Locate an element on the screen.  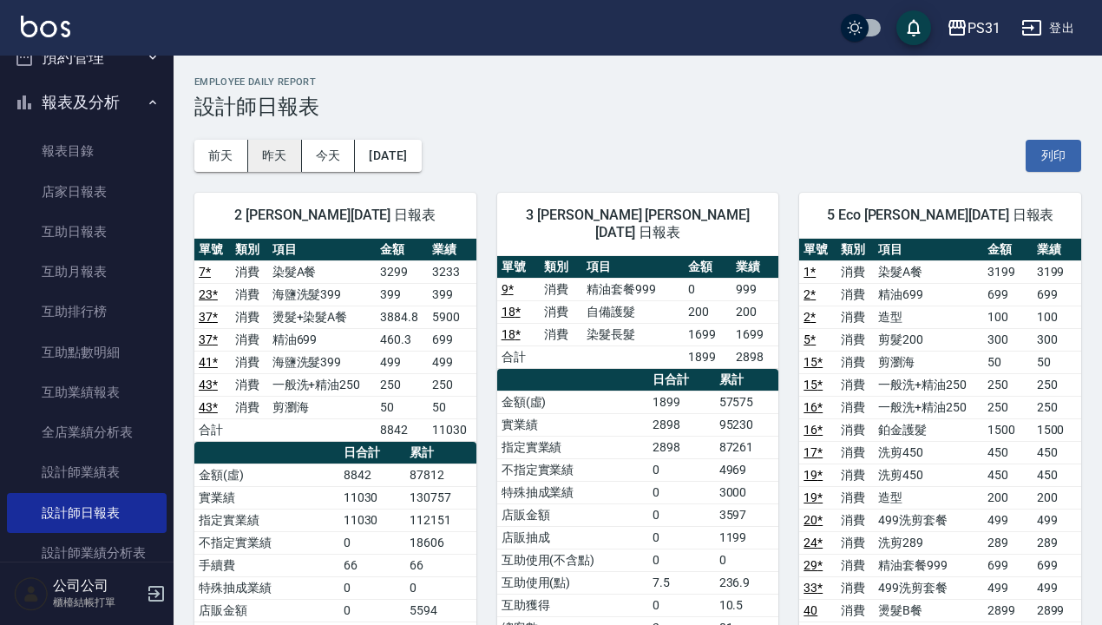
td: 鉑金護髮 is located at coordinates (929, 430).